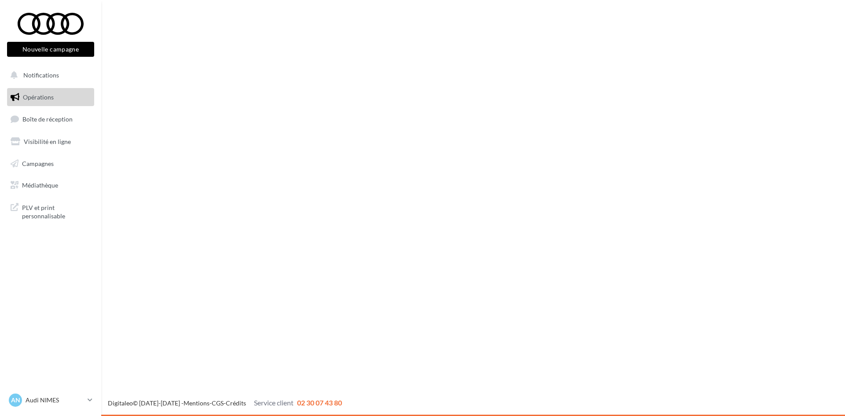 This screenshot has width=845, height=416. Describe the element at coordinates (40, 185) in the screenshot. I see `span: Médiathèque` at that location.